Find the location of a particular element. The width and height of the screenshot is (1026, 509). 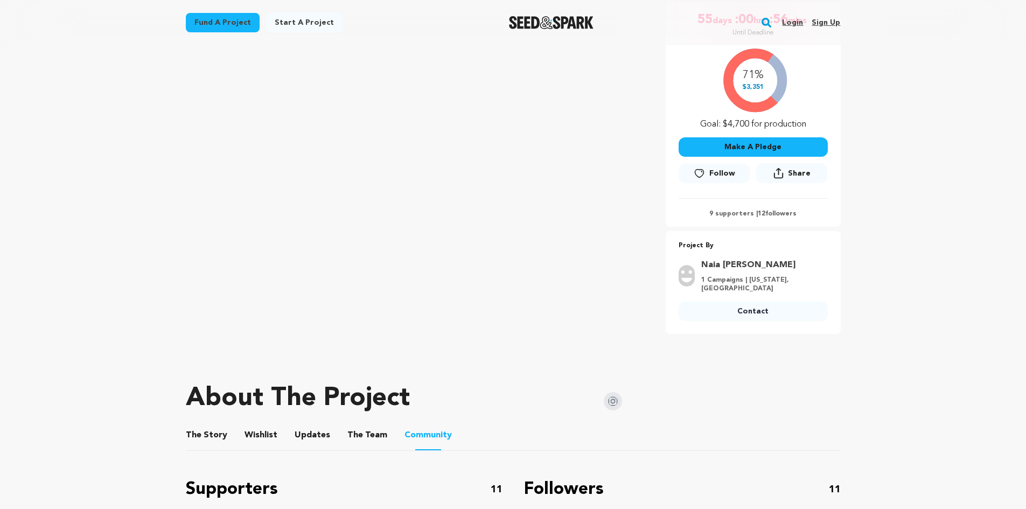

a: Fund a project is located at coordinates (222, 23).